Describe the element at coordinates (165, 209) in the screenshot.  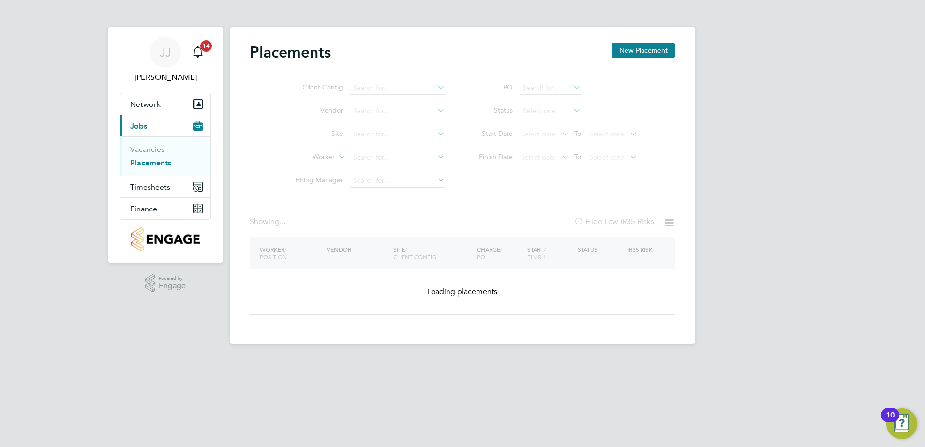
I see `button: Finance` at that location.